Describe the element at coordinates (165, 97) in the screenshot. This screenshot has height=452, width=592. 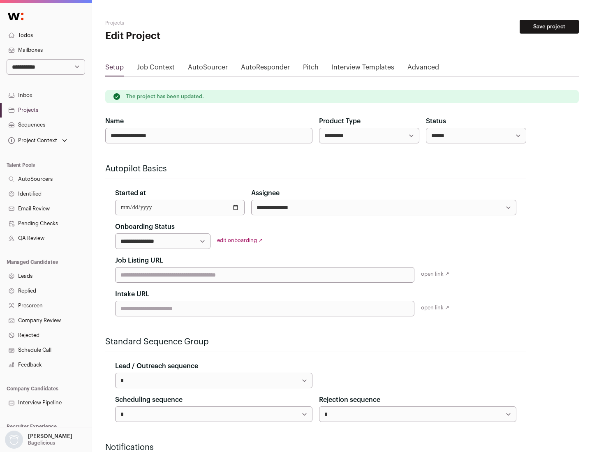
I see `p: The project has been updated.` at that location.